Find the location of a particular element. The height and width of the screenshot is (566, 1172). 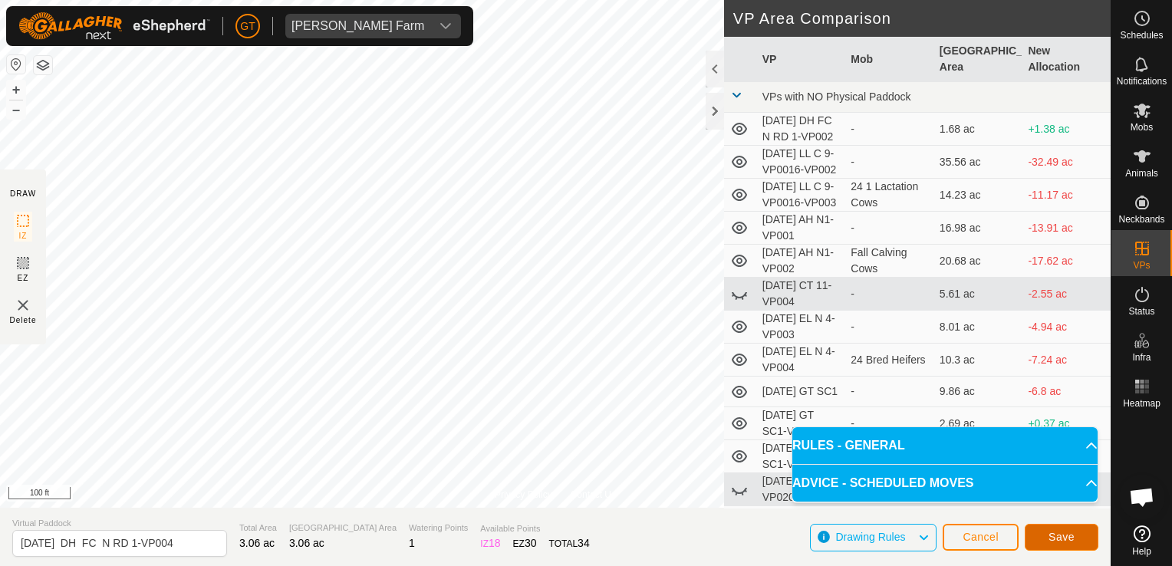

span: Available Points is located at coordinates (535, 529).